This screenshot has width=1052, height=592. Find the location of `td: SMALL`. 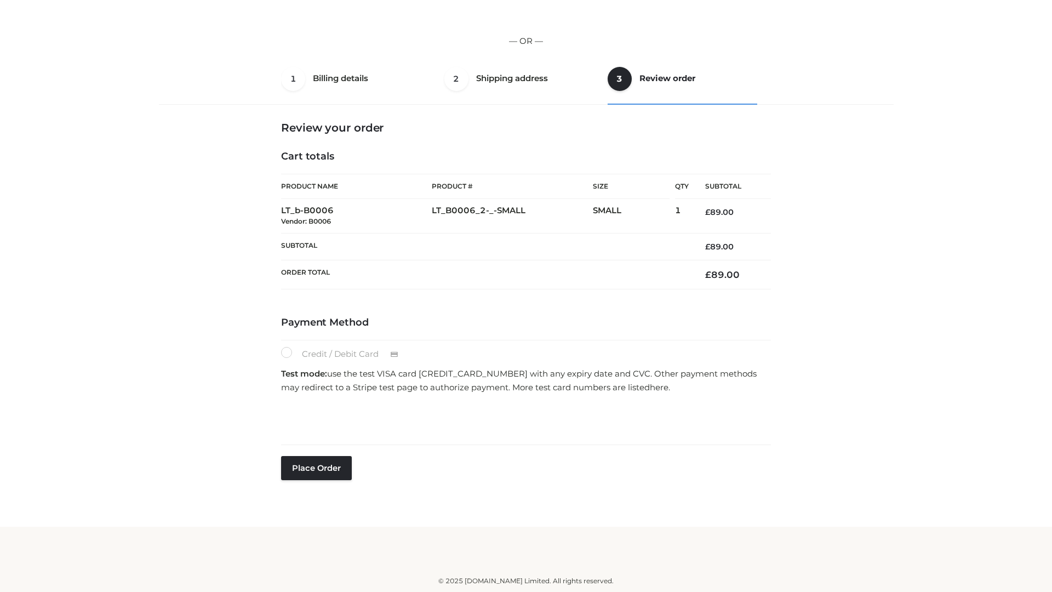

td: SMALL is located at coordinates (634, 216).